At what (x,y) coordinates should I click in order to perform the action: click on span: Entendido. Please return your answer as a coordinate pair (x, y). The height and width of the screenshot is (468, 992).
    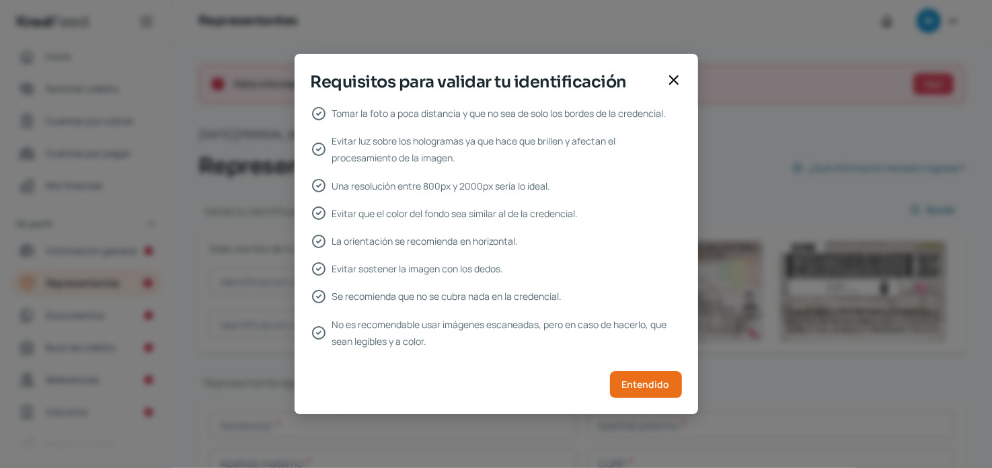
    Looking at the image, I should click on (646, 385).